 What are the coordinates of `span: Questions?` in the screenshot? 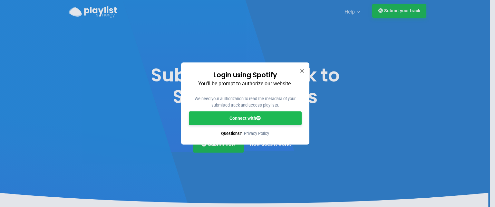 It's located at (231, 133).